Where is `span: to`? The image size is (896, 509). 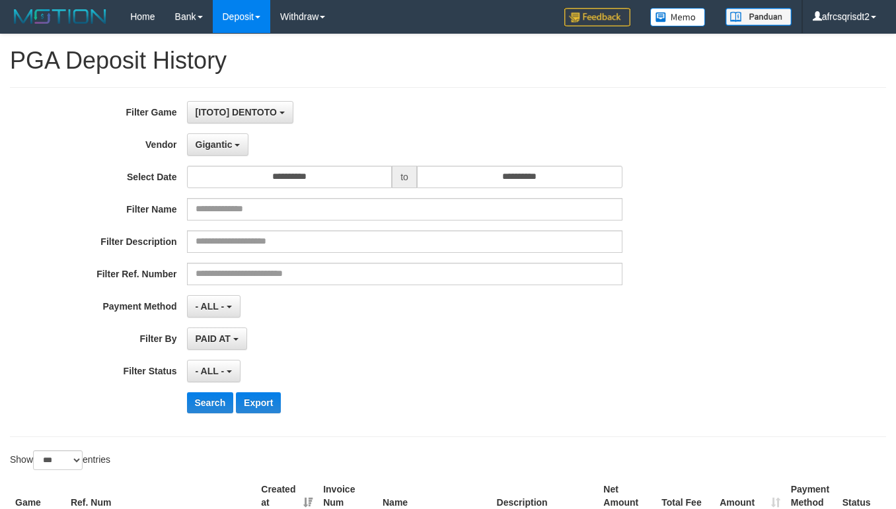 span: to is located at coordinates (404, 177).